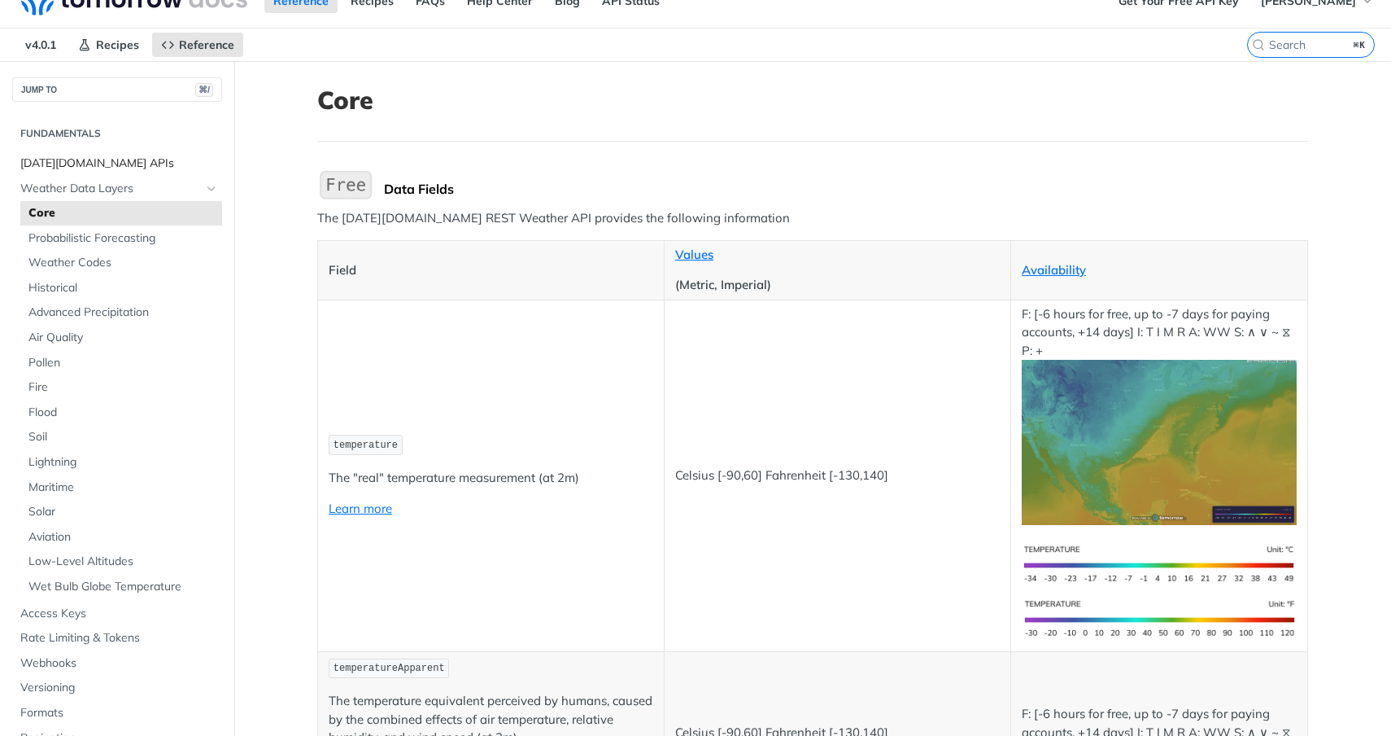 The height and width of the screenshot is (736, 1391). I want to click on span: temperatureApparent, so click(389, 668).